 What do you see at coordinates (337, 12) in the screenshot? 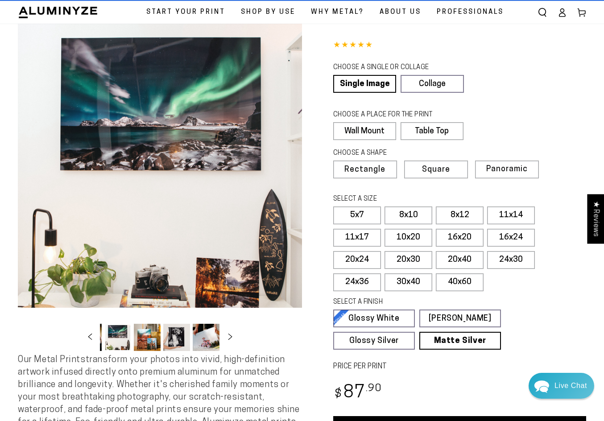
I see `a: Why Metal?` at bounding box center [337, 12].